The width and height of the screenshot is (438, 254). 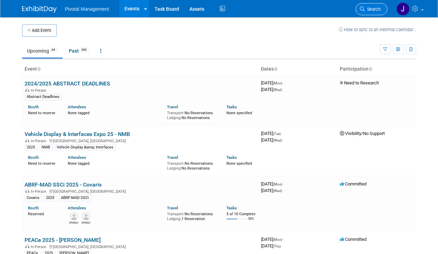 I want to click on img: Jessica Gatton, so click(x=403, y=9).